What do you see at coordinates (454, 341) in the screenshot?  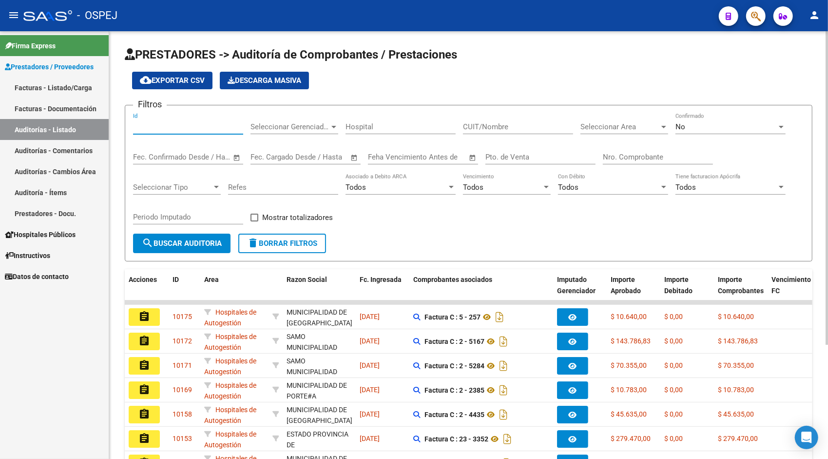 I see `strong: Factura C : 2 - 5167` at bounding box center [454, 341].